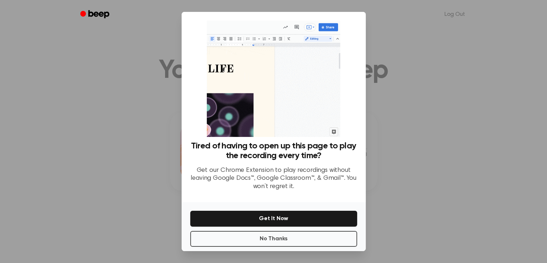 This screenshot has width=547, height=263. What do you see at coordinates (274, 239) in the screenshot?
I see `button: No Thanks` at bounding box center [274, 239].